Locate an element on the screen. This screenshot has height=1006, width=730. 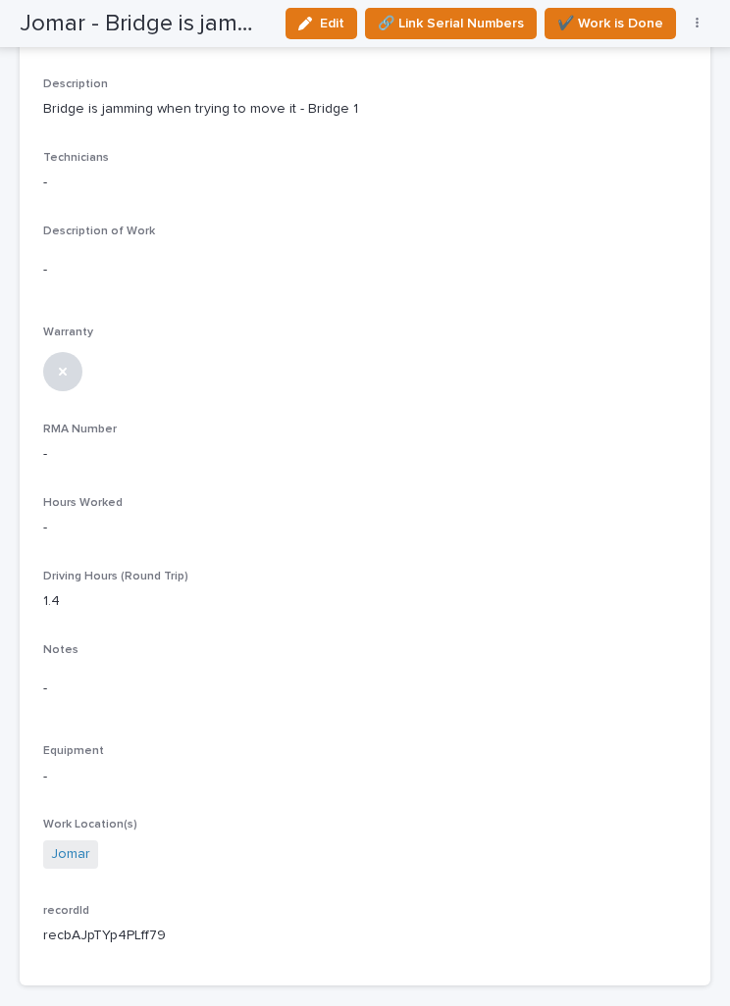
span: 🔗 Link Serial Numbers is located at coordinates (450, 24).